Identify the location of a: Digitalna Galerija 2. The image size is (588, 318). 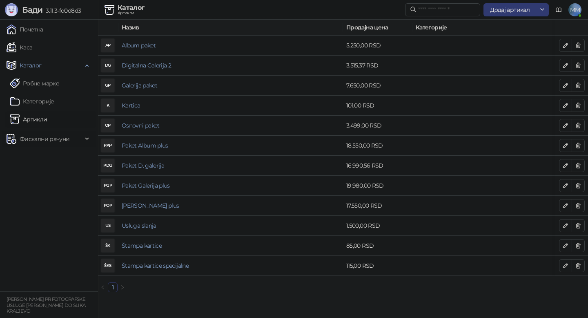
(146, 65).